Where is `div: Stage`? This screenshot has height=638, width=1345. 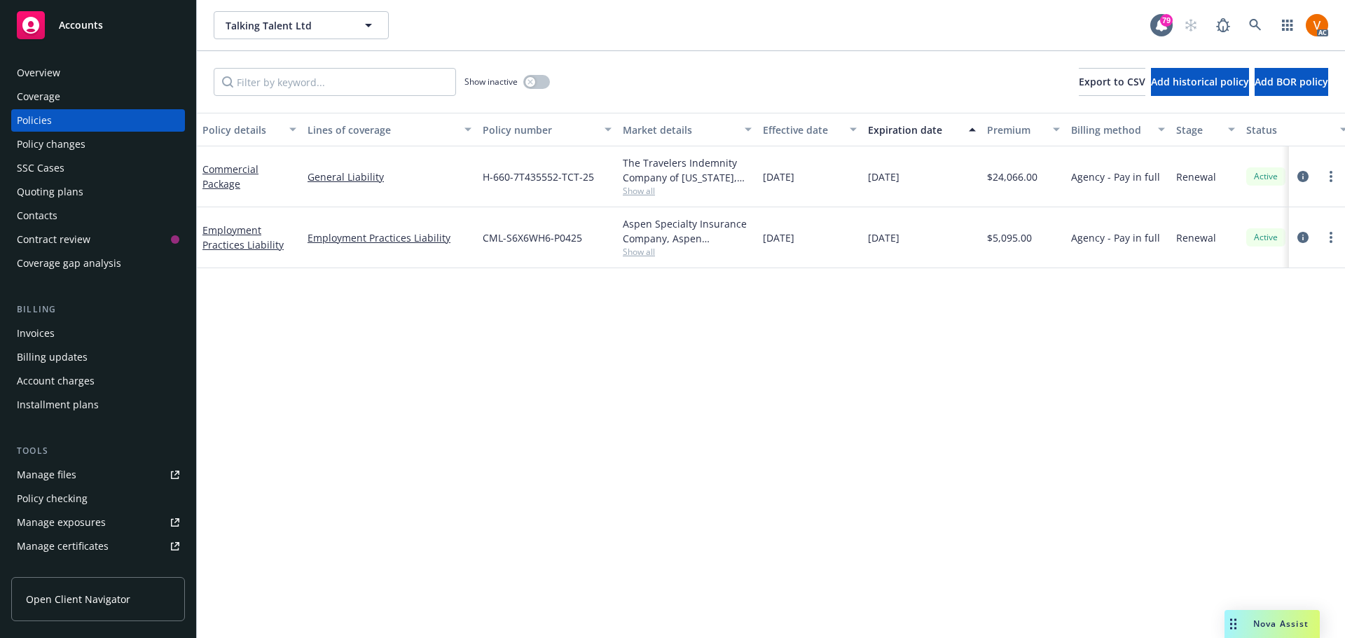 div: Stage is located at coordinates (1198, 130).